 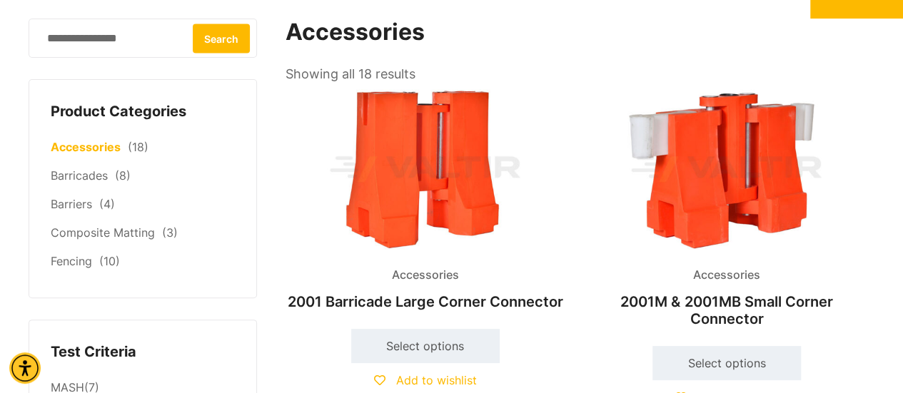 What do you see at coordinates (436, 380) in the screenshot?
I see `span: Add to wishlist` at bounding box center [436, 380].